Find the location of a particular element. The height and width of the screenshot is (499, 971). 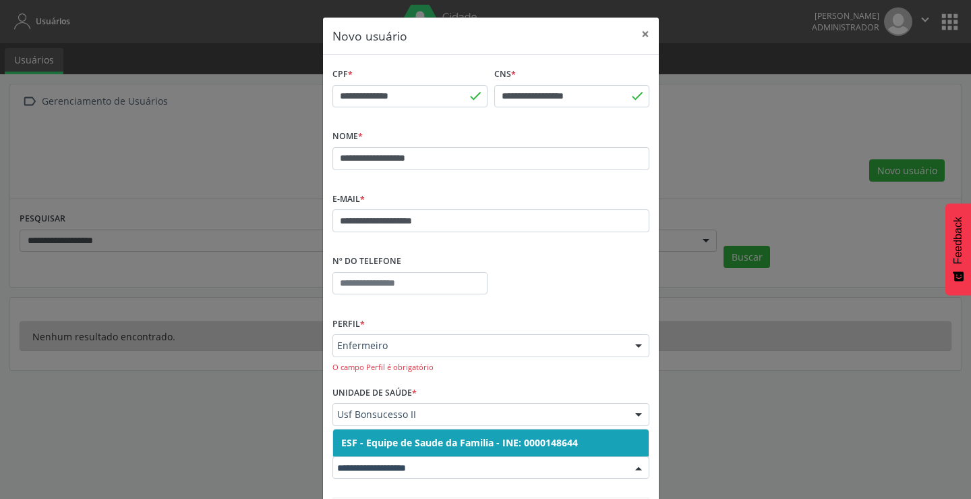

span: Feedback is located at coordinates (959, 240).